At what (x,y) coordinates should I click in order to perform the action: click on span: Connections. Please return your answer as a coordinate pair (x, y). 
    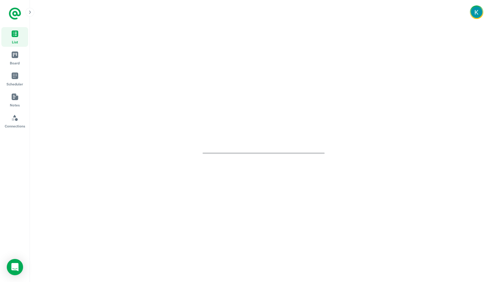
    Looking at the image, I should click on (15, 126).